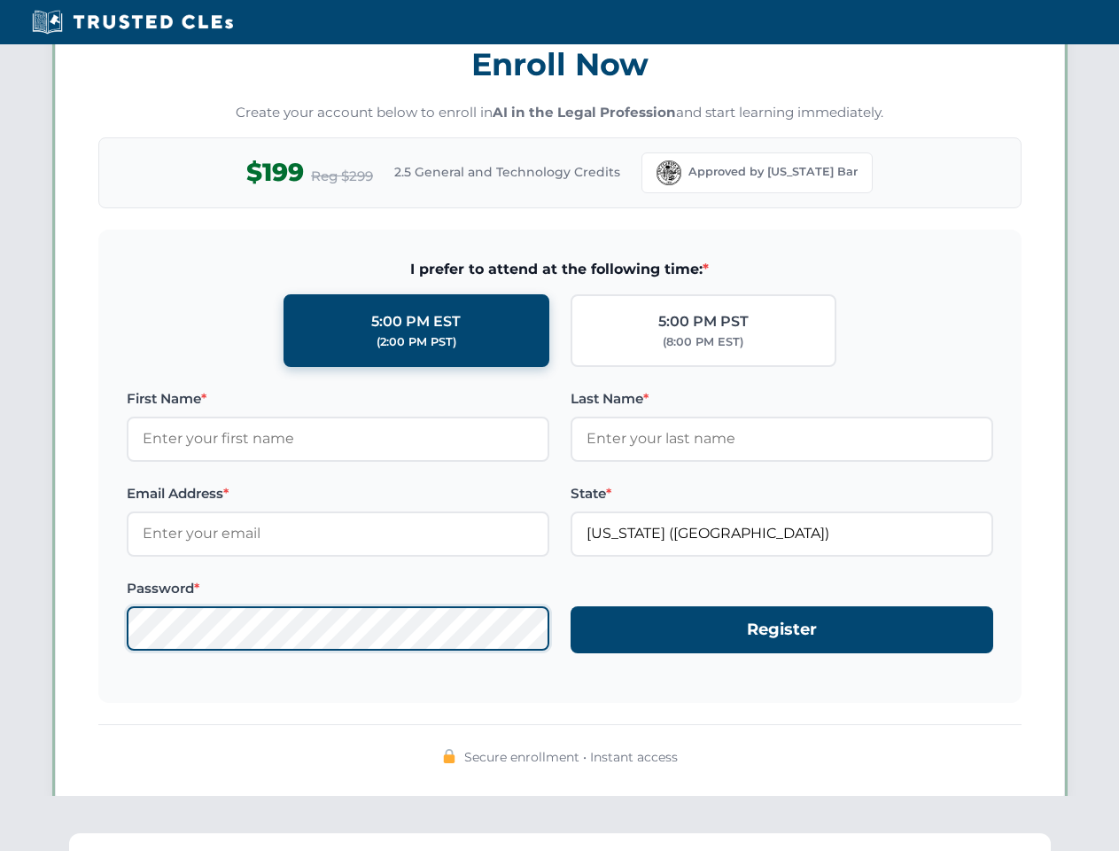 The height and width of the screenshot is (851, 1119). What do you see at coordinates (782, 494) in the screenshot?
I see `label: State` at bounding box center [782, 494].